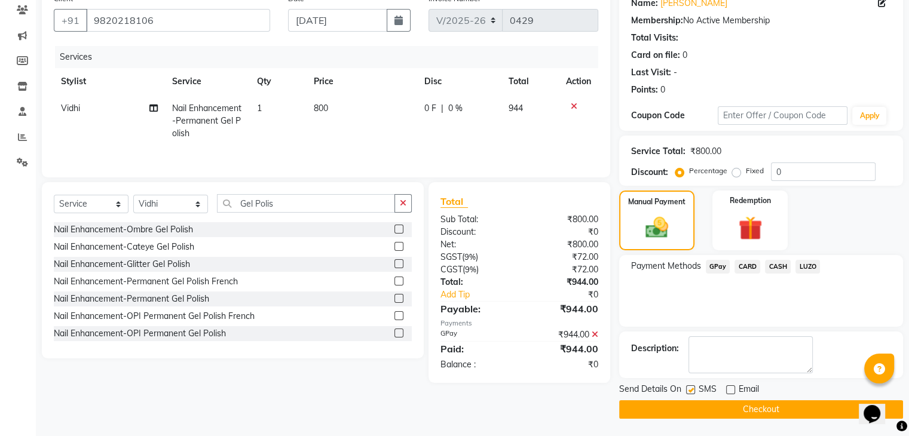  What do you see at coordinates (361, 81) in the screenshot?
I see `th: Price` at bounding box center [361, 81].